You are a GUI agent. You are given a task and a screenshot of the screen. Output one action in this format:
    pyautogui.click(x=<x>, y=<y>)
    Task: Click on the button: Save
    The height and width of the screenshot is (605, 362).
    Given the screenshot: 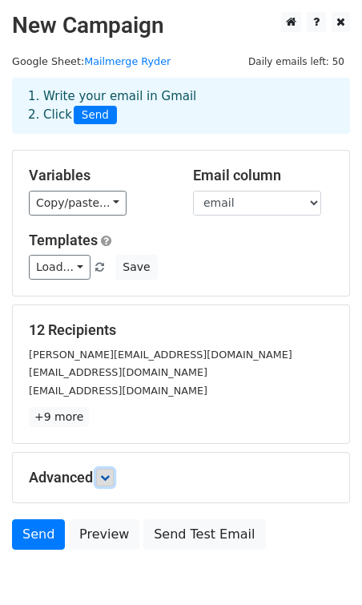 What is the action you would take?
    pyautogui.click(x=136, y=267)
    